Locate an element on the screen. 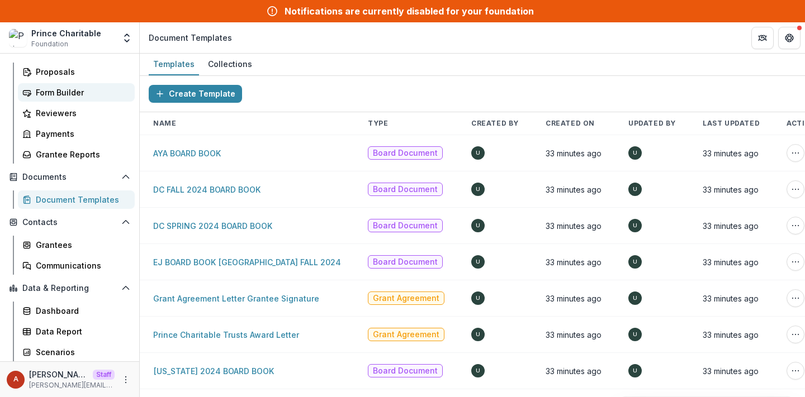 This screenshot has width=805, height=397. div: Templates is located at coordinates (174, 64).